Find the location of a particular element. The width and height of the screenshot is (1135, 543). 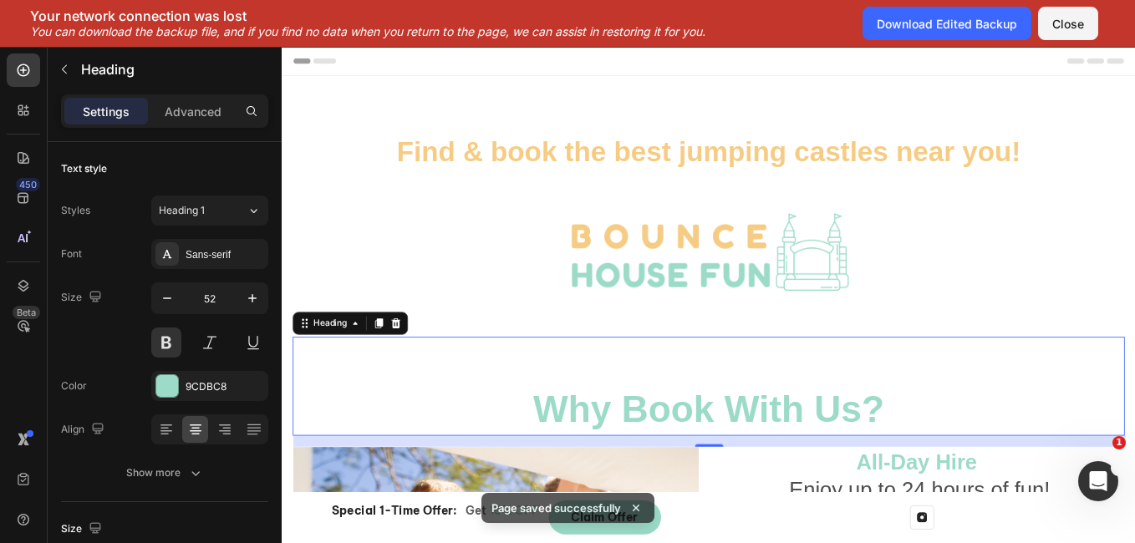

div: Download Edited Backup is located at coordinates (947, 23).